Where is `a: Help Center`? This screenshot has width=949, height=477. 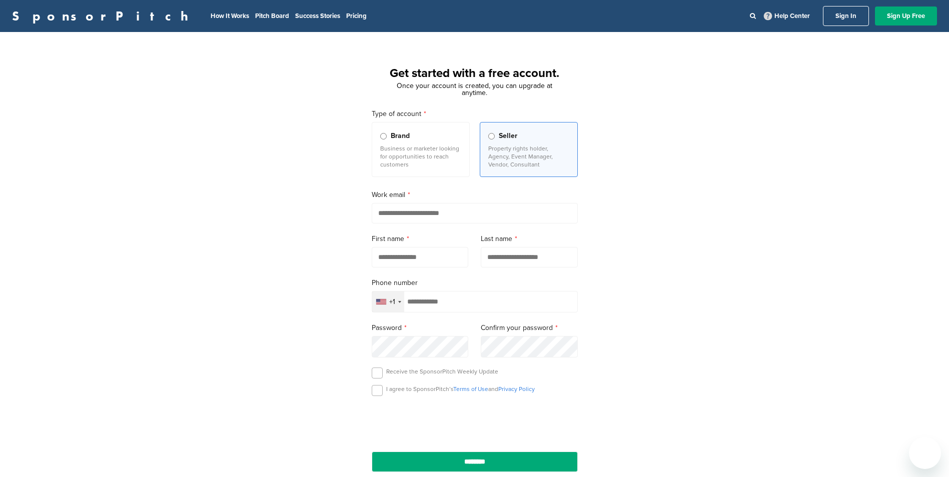 a: Help Center is located at coordinates (787, 16).